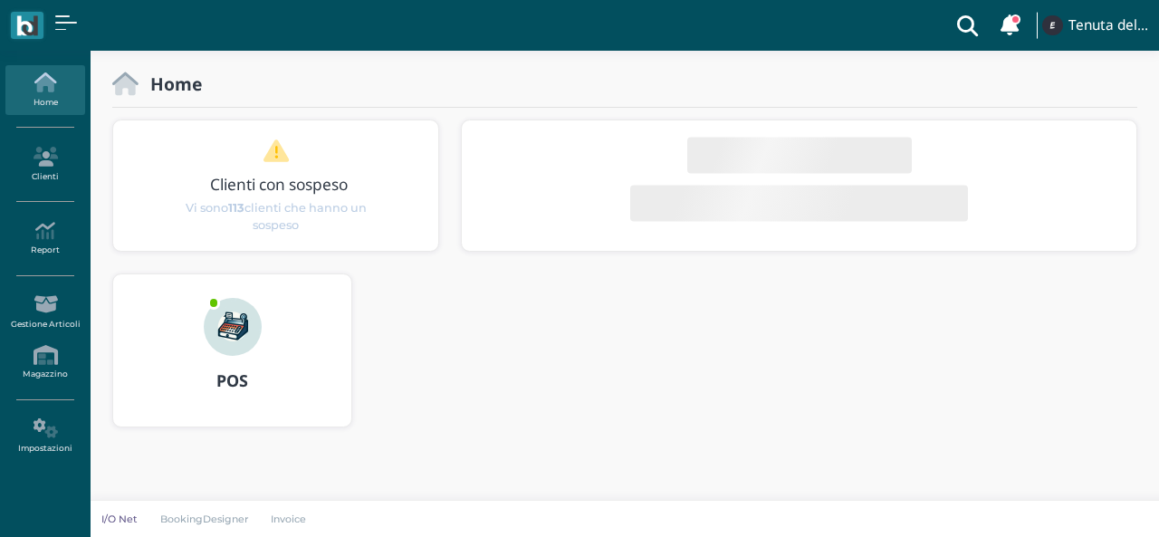  I want to click on span: Vi sono clienti che hanno un sospeso, so click(276, 216).